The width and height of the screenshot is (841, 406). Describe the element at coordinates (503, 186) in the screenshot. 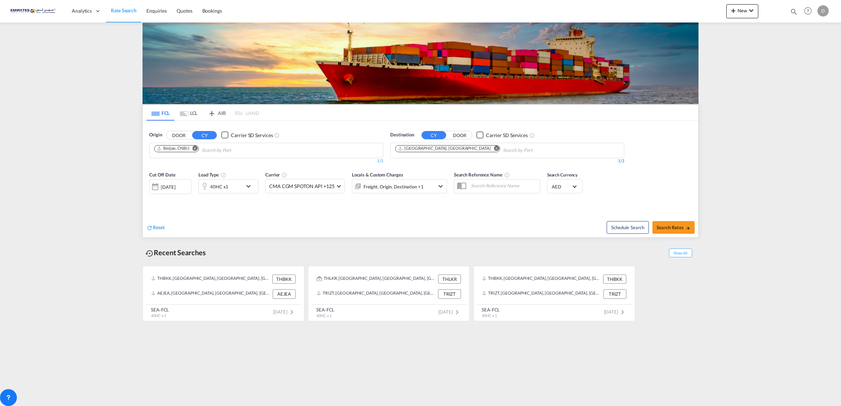

I see `input: Search Reference Name` at that location.